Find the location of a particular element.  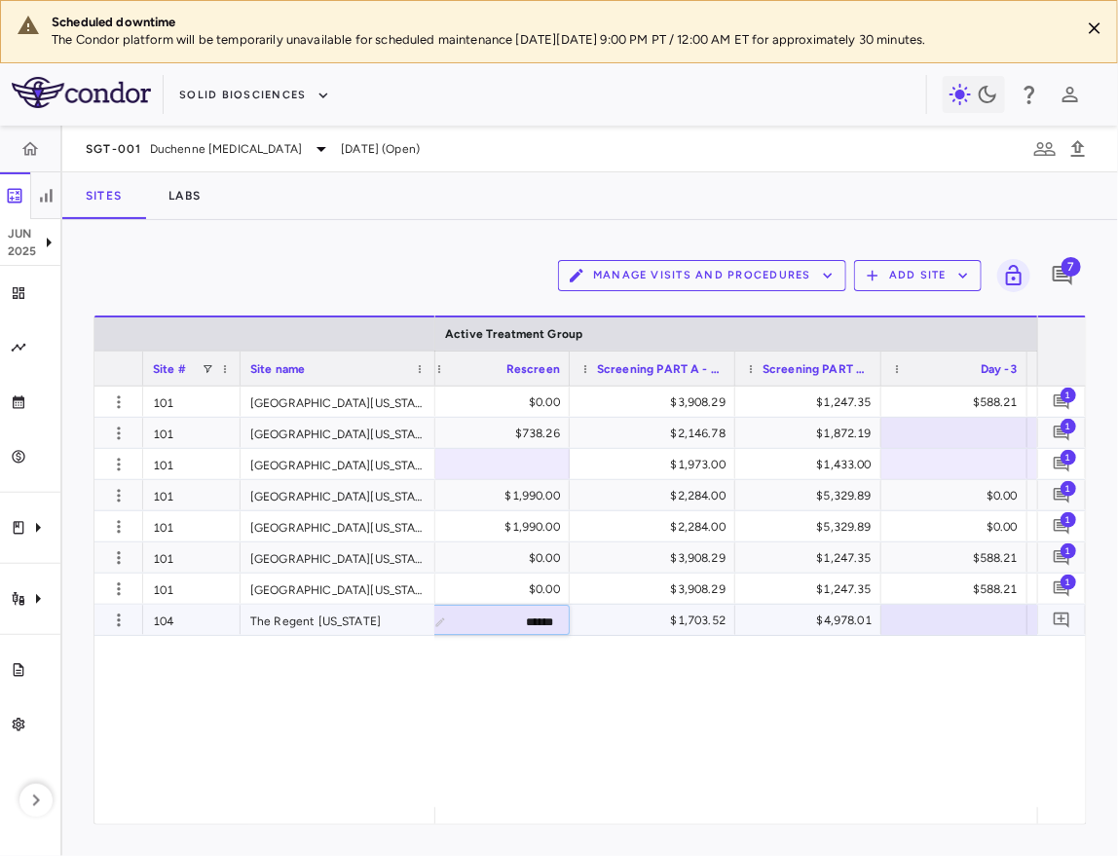

button: Sites is located at coordinates (103, 196).